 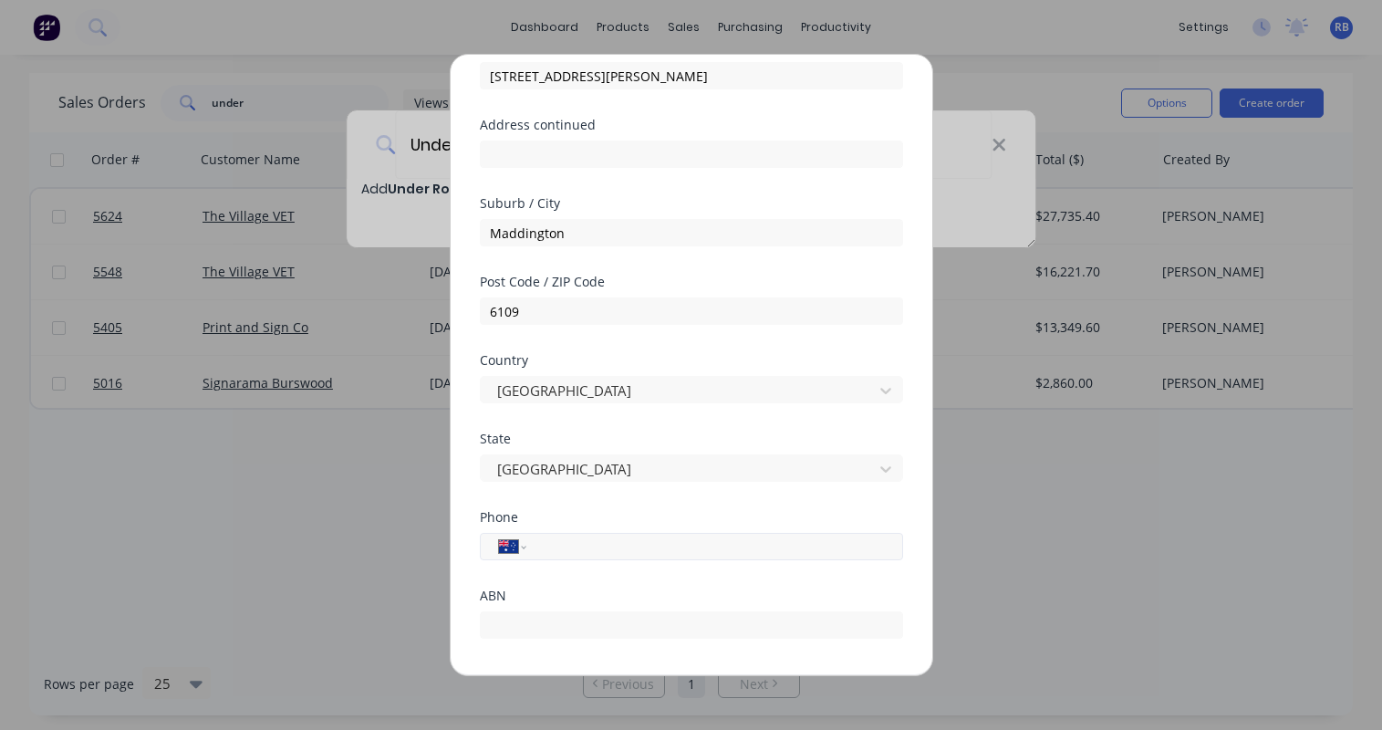 What do you see at coordinates (692, 439) in the screenshot?
I see `div: State` at bounding box center [692, 439].